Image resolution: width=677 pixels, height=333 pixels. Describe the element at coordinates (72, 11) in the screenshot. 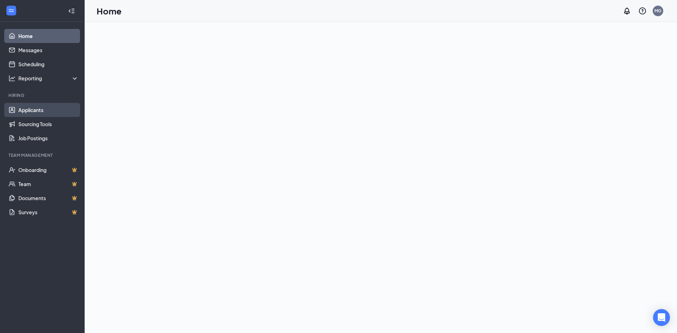

I see `svg: Collapse` at that location.